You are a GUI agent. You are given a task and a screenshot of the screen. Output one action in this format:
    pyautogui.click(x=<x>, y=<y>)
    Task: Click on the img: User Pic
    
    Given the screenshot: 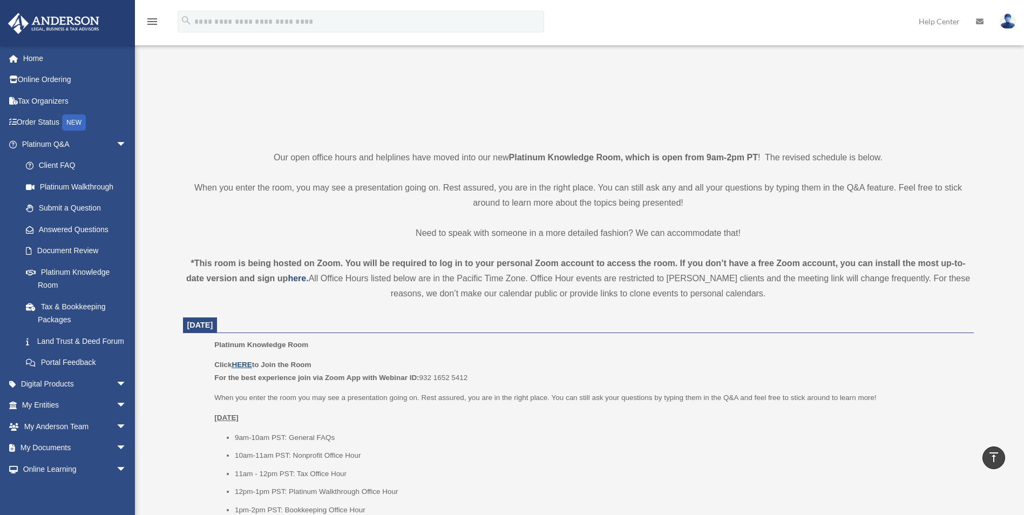 What is the action you would take?
    pyautogui.click(x=1008, y=21)
    